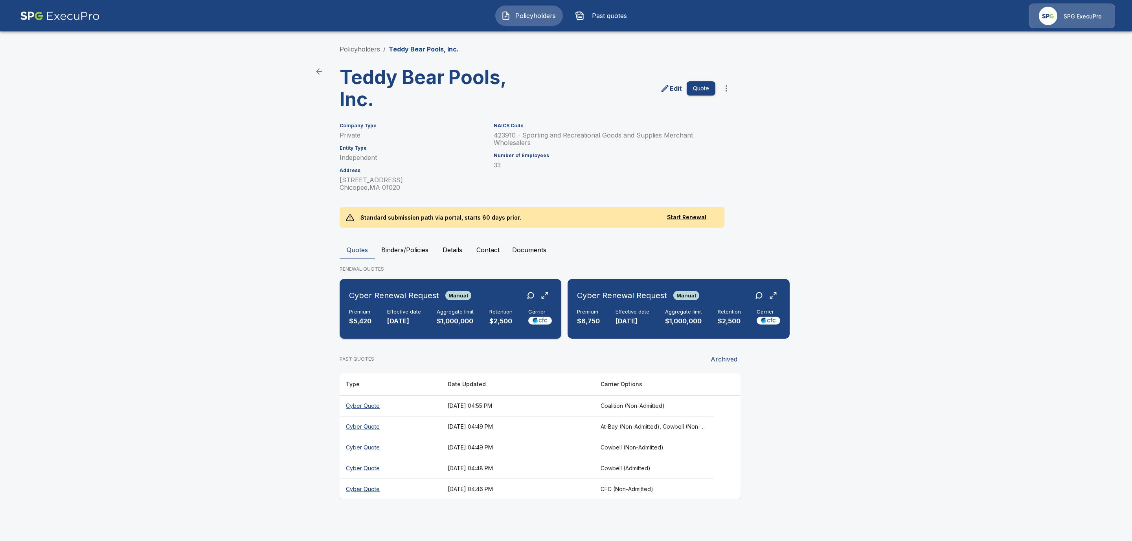  Describe the element at coordinates (654, 447) in the screenshot. I see `th: Cowbell (Non-Admitted)` at that location.